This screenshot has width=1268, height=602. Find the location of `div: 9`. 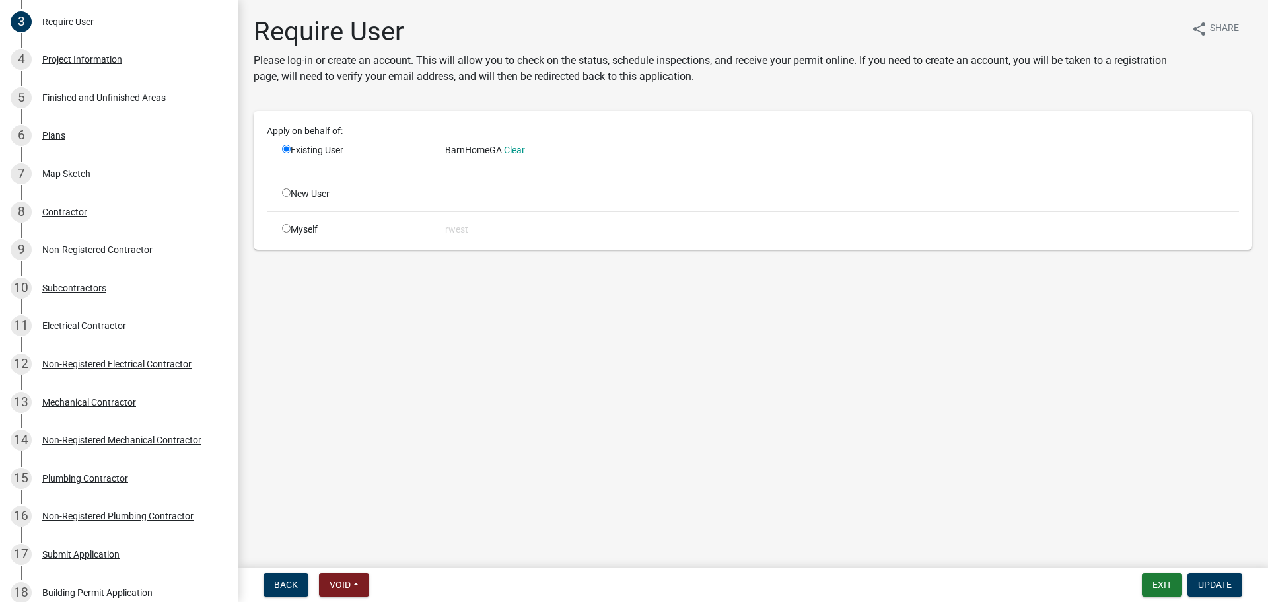

div: 9 is located at coordinates (21, 250).